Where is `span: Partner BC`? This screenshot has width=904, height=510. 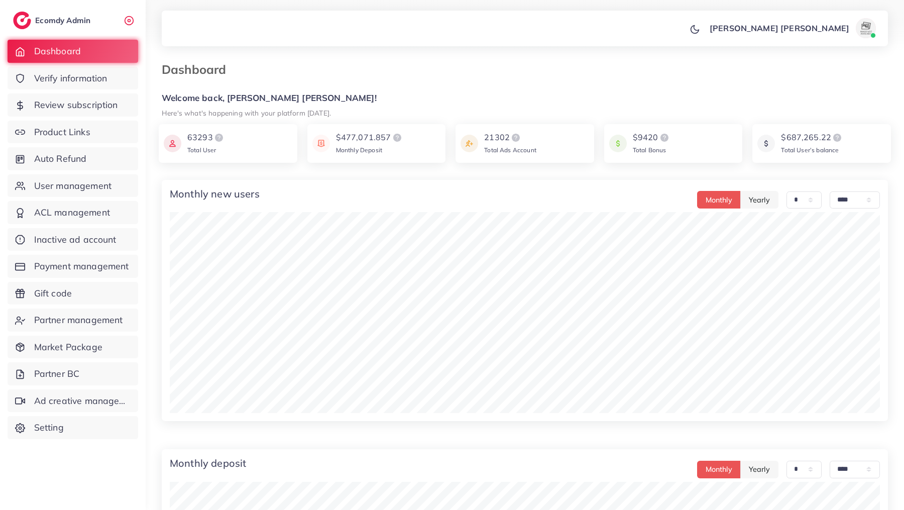 span: Partner BC is located at coordinates (57, 374).